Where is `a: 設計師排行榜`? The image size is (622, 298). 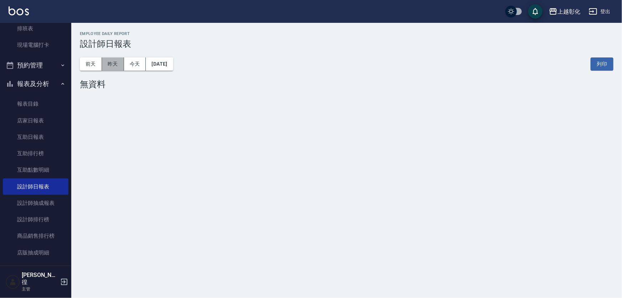
a: 設計師排行榜 is located at coordinates (36, 219).